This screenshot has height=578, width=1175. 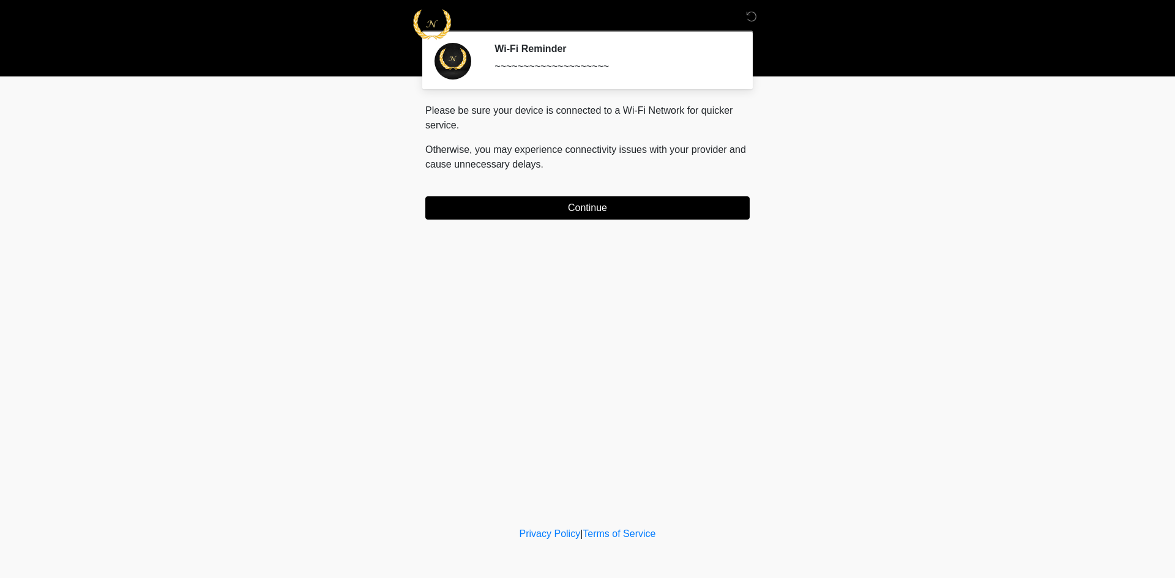 What do you see at coordinates (550, 534) in the screenshot?
I see `a: Privacy Policy` at bounding box center [550, 534].